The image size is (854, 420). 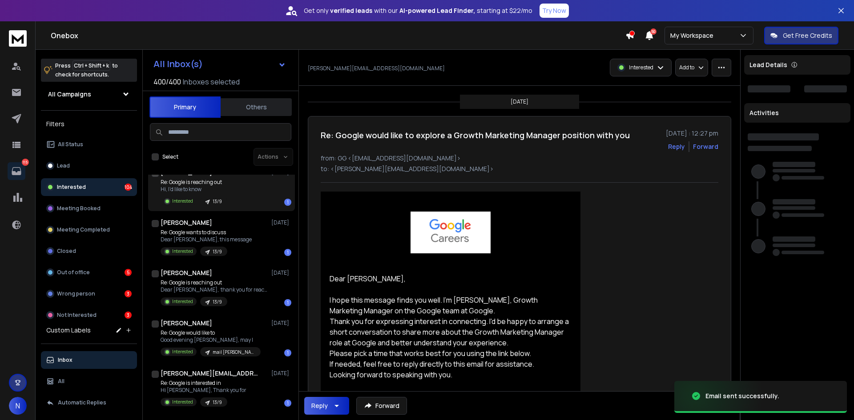 What do you see at coordinates (742, 396) in the screenshot?
I see `div: Email sent successfully.` at bounding box center [742, 396].